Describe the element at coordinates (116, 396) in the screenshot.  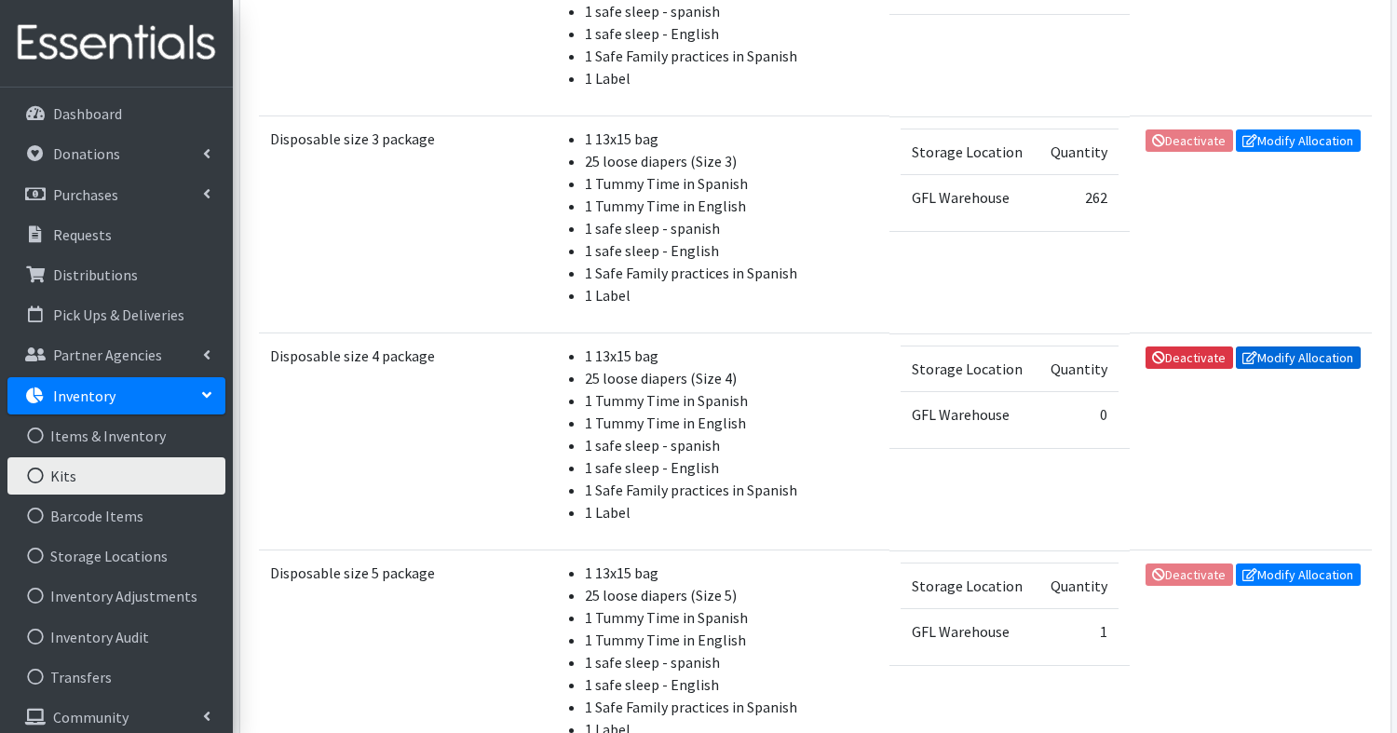
I see `a: Inventory` at that location.